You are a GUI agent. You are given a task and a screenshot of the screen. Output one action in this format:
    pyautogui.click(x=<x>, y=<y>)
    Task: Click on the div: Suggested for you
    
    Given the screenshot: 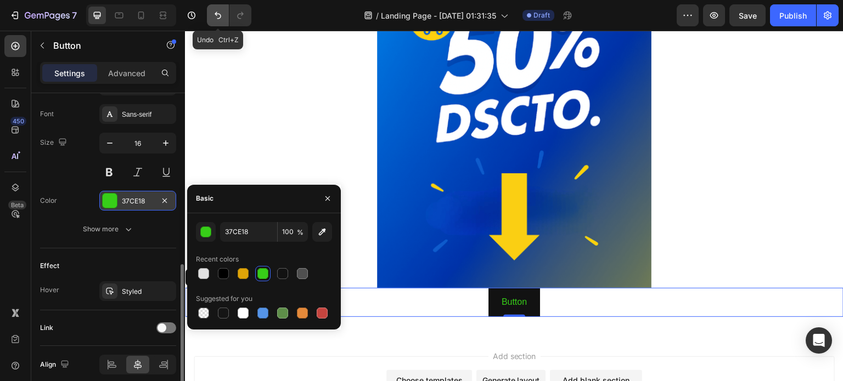 What is the action you would take?
    pyautogui.click(x=224, y=299)
    